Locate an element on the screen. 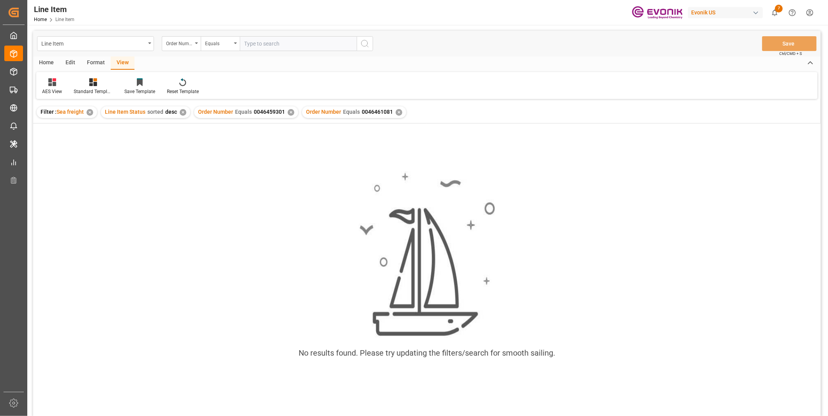 The width and height of the screenshot is (828, 416). a: Home is located at coordinates (40, 19).